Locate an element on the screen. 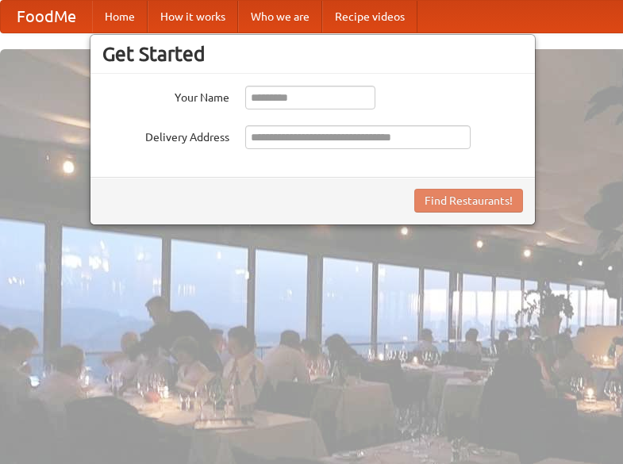 Image resolution: width=623 pixels, height=464 pixels. a: How it works is located at coordinates (193, 17).